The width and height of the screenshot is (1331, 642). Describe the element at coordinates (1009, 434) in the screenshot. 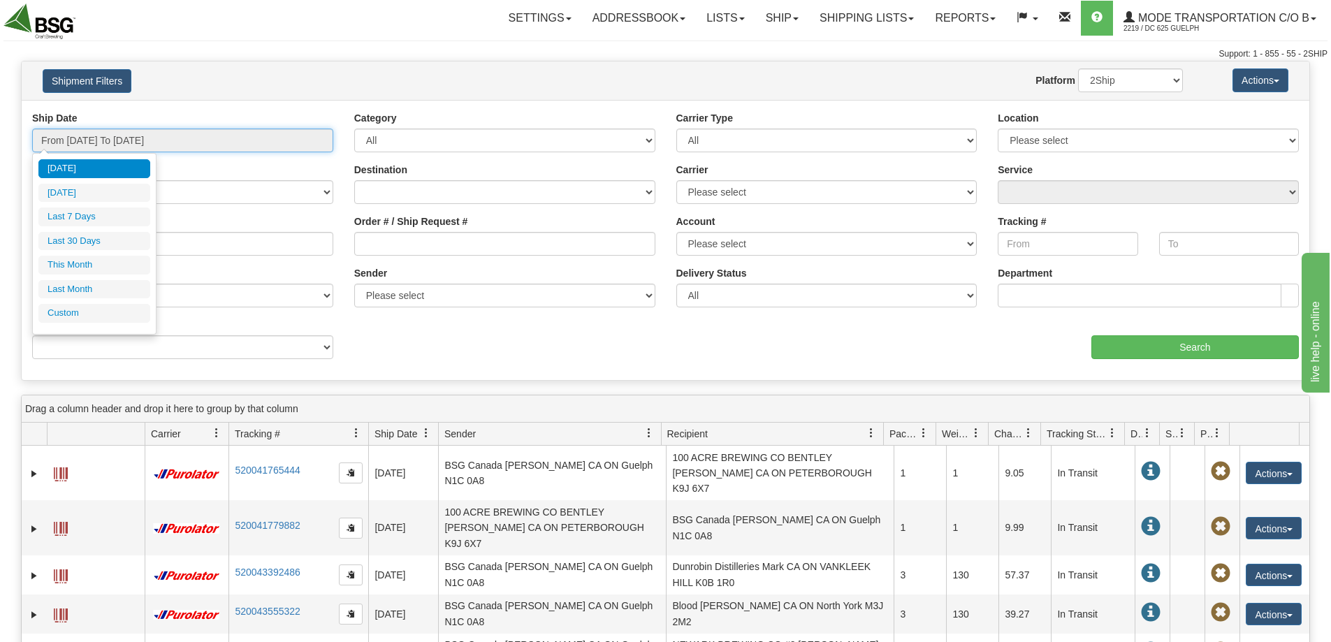

I see `span: Charge` at that location.